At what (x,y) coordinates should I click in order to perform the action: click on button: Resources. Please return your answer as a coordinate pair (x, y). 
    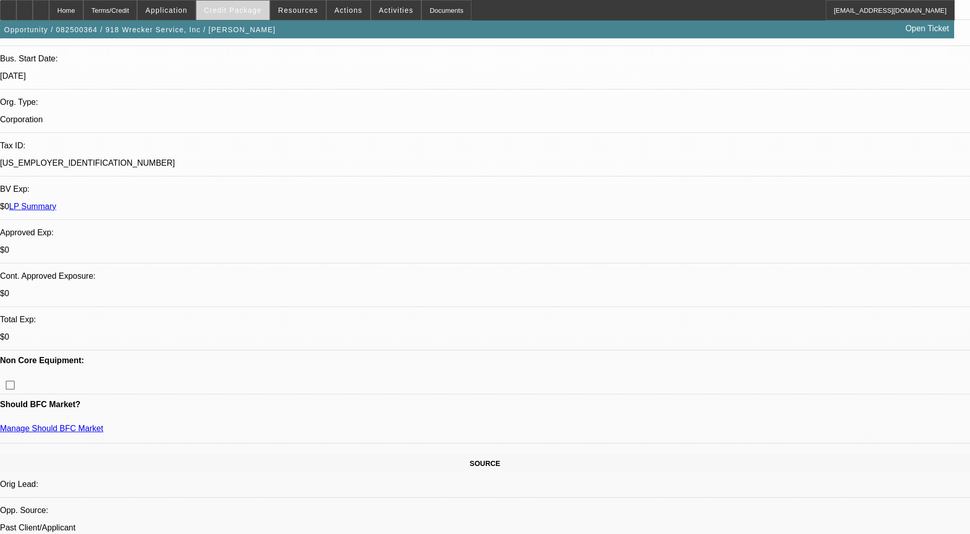
    Looking at the image, I should click on (298, 10).